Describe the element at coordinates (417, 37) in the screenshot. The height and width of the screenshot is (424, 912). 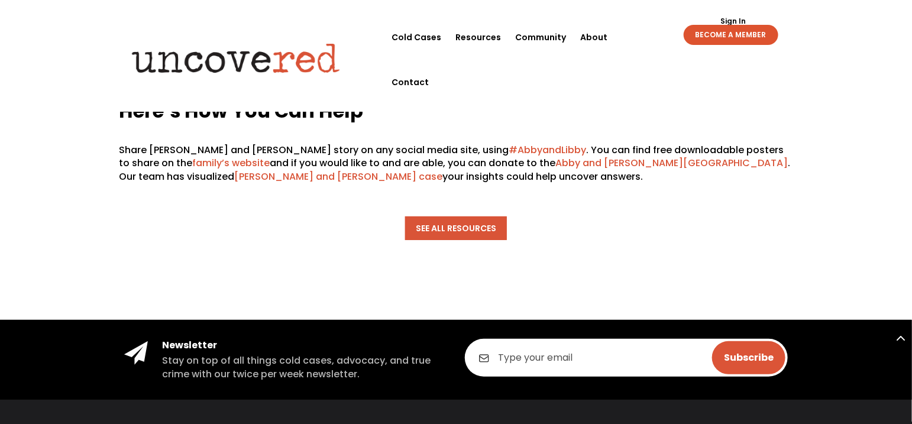
I see `a: Cold Cases` at that location.